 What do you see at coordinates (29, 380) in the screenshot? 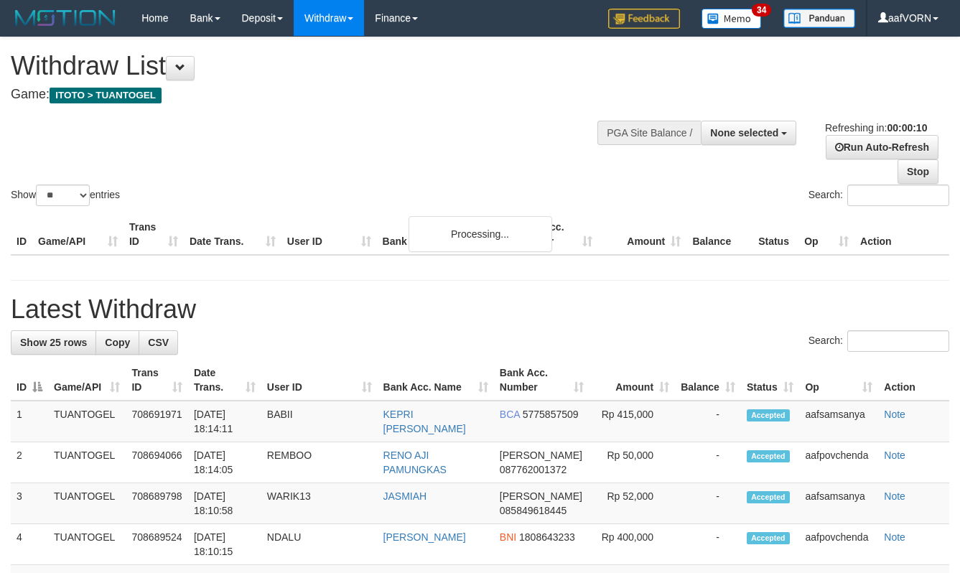
I see `th: ID: activate to sort column descending` at bounding box center [29, 380].